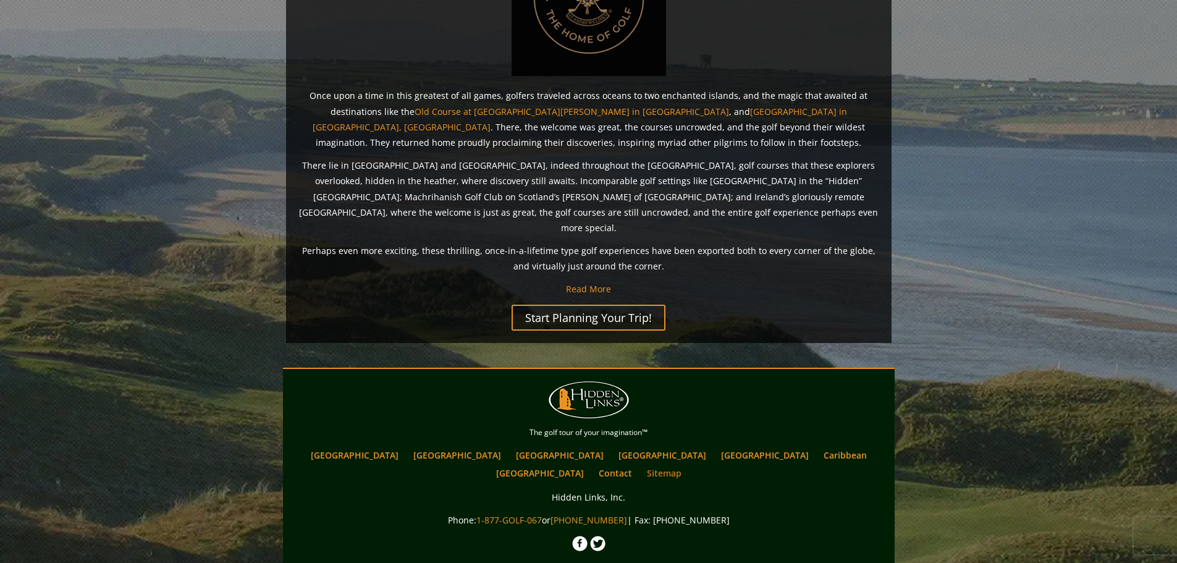  I want to click on img: Facebook, so click(579, 543).